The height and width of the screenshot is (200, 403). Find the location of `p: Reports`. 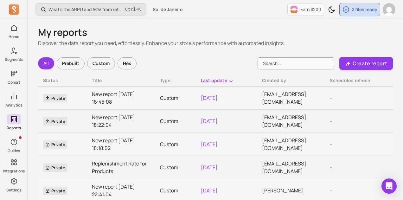

p: Reports is located at coordinates (14, 128).